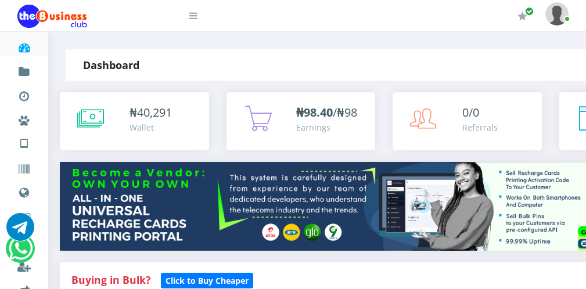 The height and width of the screenshot is (289, 586). I want to click on img: Logo, so click(52, 16).